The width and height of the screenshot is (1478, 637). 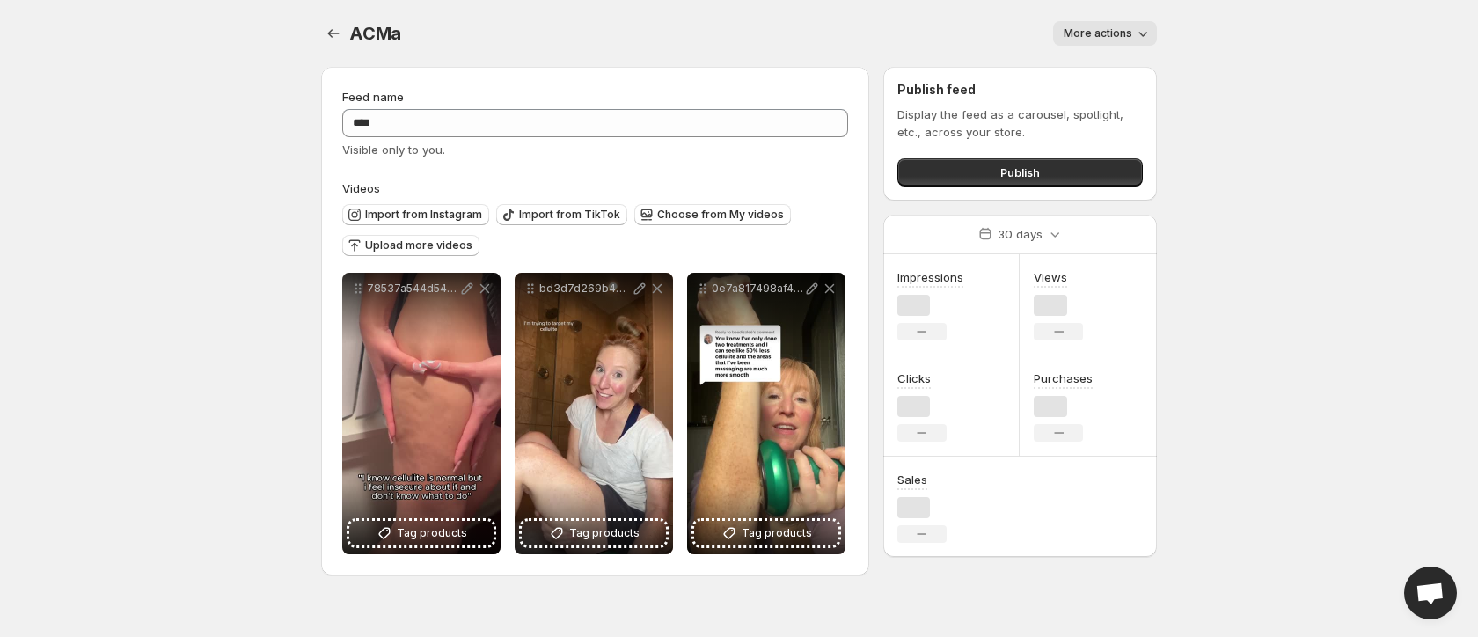 What do you see at coordinates (766, 413) in the screenshot?
I see `div: 0e7a817498af48d9ad12ad82b14f78acTag products` at bounding box center [766, 413].